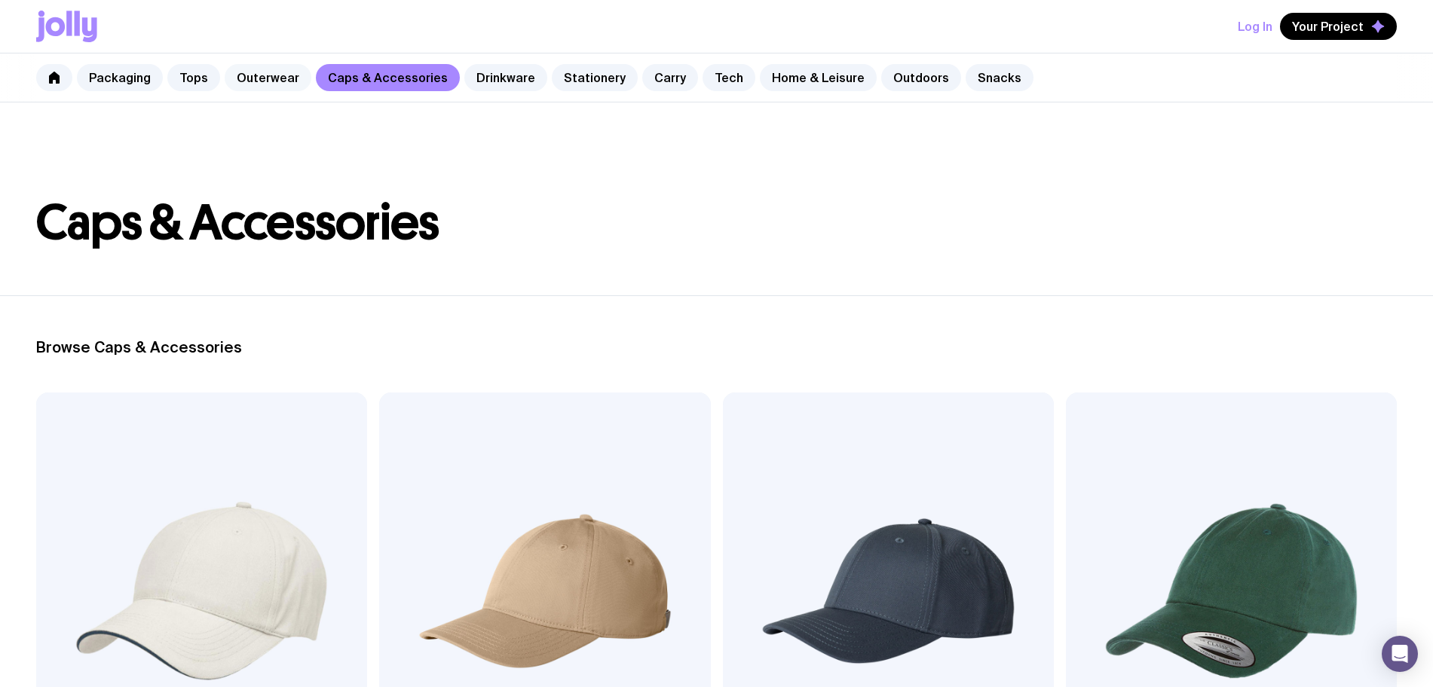  I want to click on a: Outdoors, so click(921, 78).